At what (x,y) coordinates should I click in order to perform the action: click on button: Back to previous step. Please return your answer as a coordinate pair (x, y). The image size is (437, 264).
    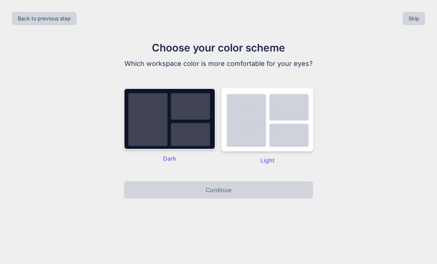
    Looking at the image, I should click on (44, 19).